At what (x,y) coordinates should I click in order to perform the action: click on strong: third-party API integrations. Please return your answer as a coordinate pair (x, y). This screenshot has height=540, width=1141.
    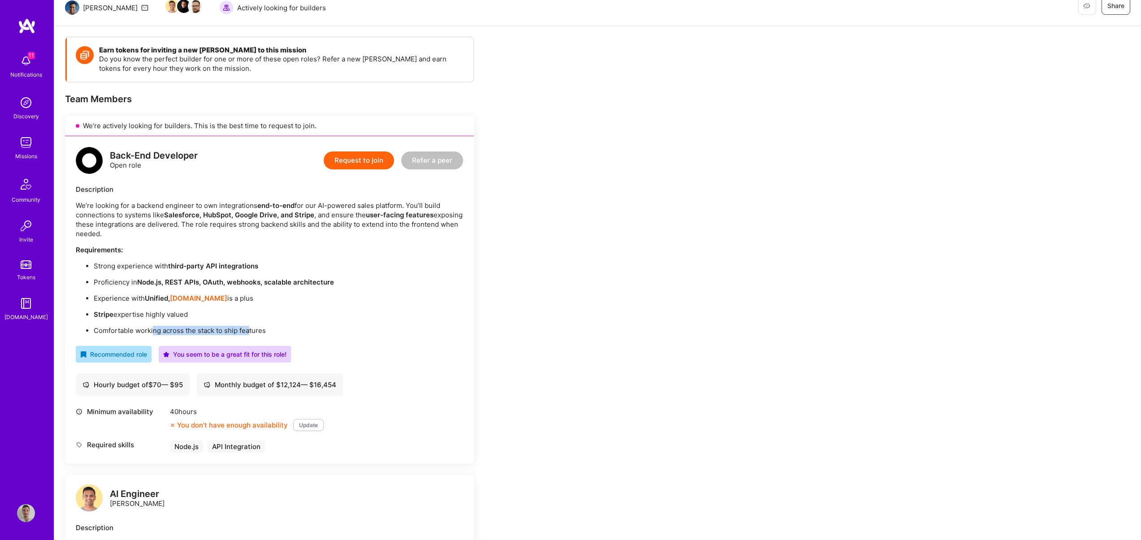
    Looking at the image, I should click on (213, 266).